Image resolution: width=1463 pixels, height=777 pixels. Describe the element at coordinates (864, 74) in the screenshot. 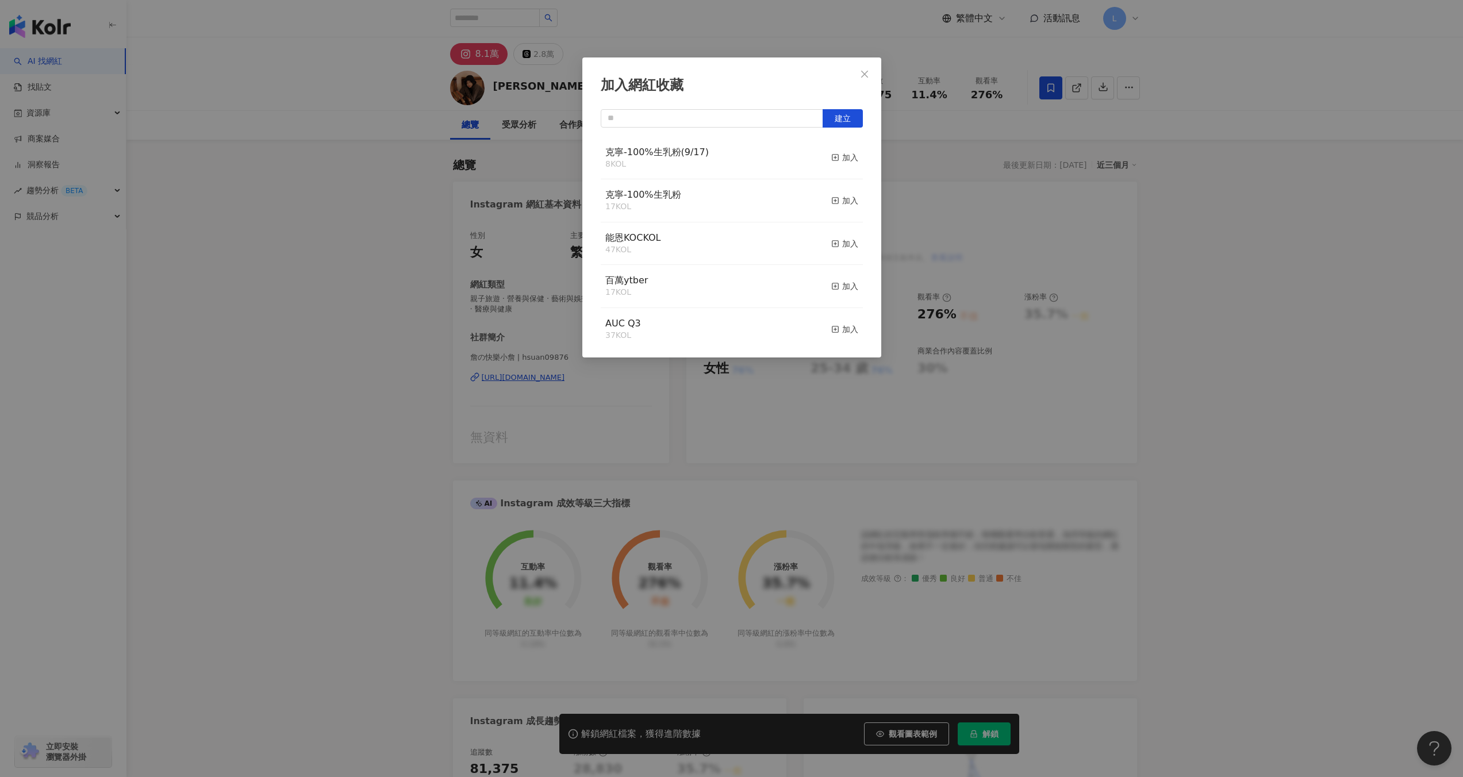

I see `button: Close` at that location.